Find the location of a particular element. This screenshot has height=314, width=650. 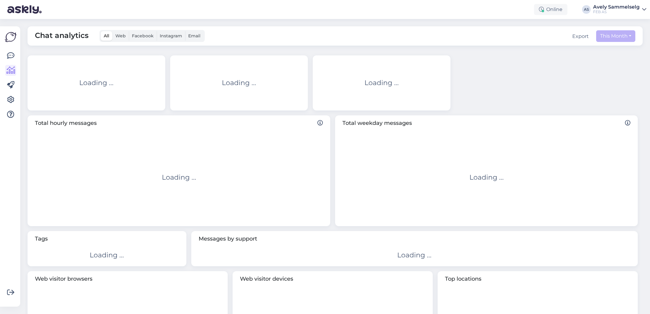

span: Messages by support is located at coordinates (415, 239).